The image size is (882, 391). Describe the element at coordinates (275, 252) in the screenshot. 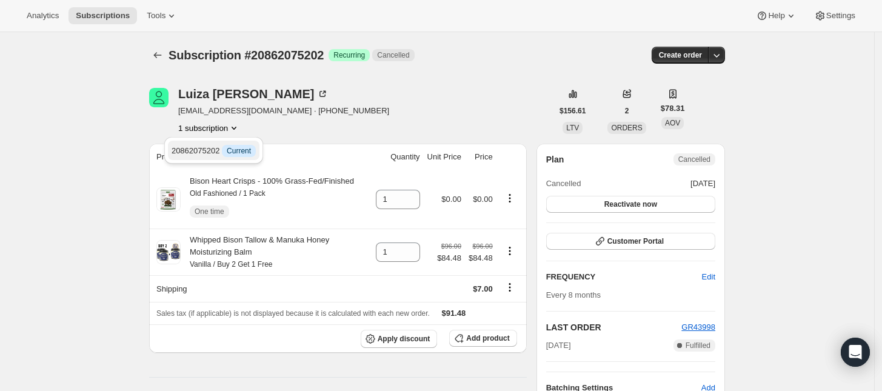

I see `div: Whipped Bison Tallow & Manuka Honey Moisturizing Balm` at that location.